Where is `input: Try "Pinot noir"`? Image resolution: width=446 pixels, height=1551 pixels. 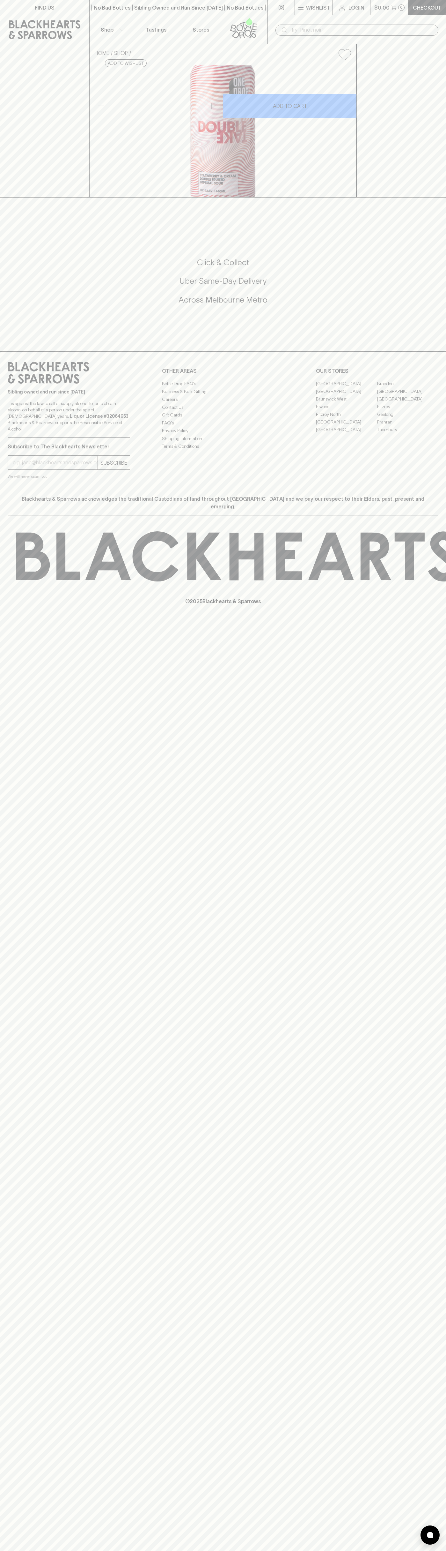
input: Try "Pinot noir" is located at coordinates (362, 30).